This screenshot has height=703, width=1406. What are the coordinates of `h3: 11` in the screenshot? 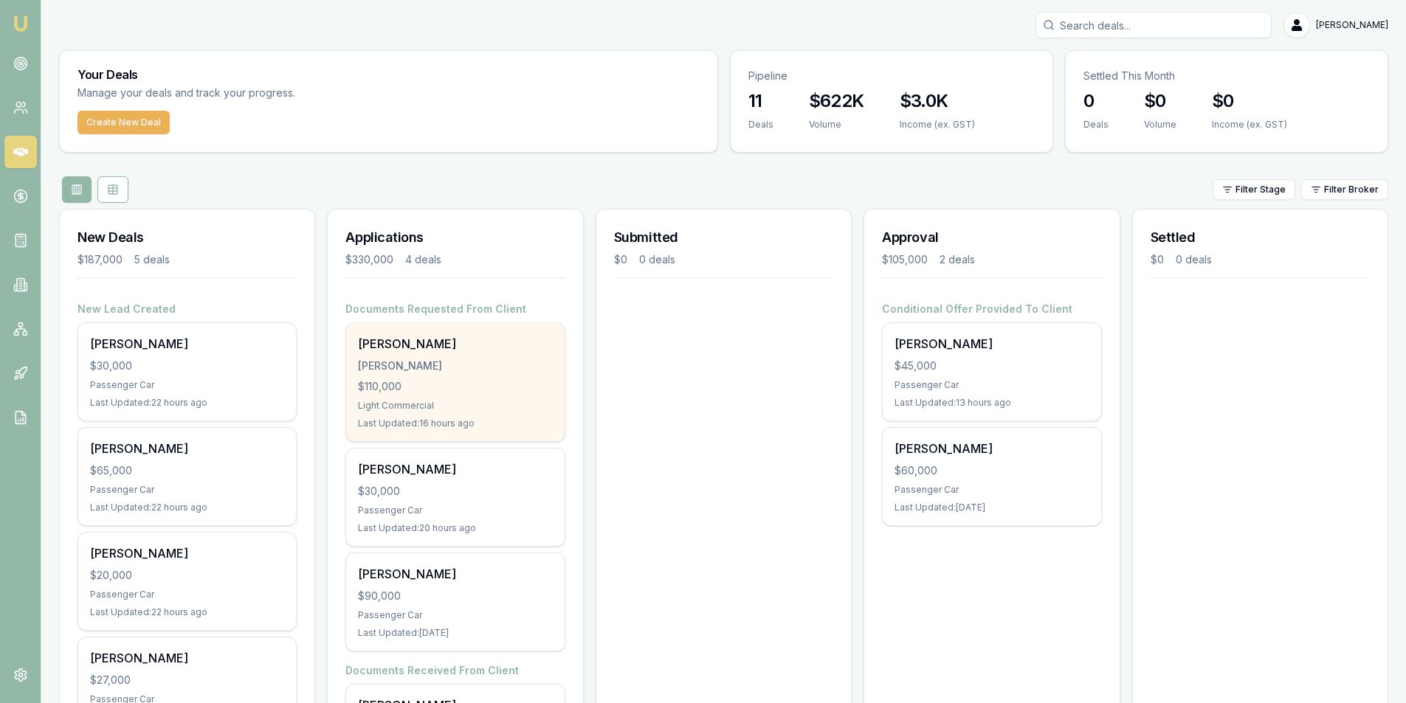 It's located at (761, 101).